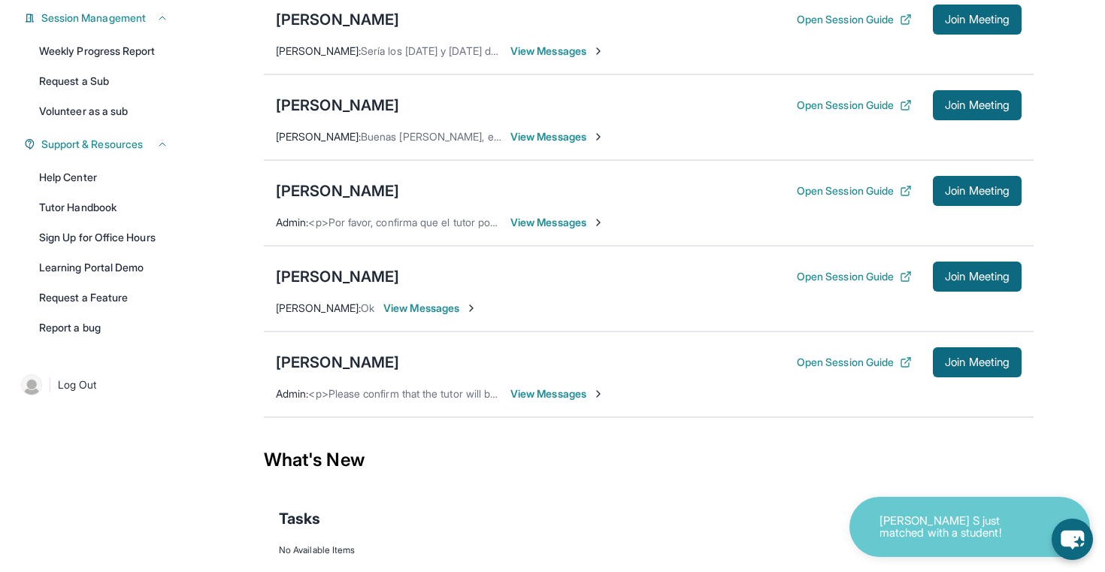 The height and width of the screenshot is (572, 1105). I want to click on a: |Log Out, so click(96, 385).